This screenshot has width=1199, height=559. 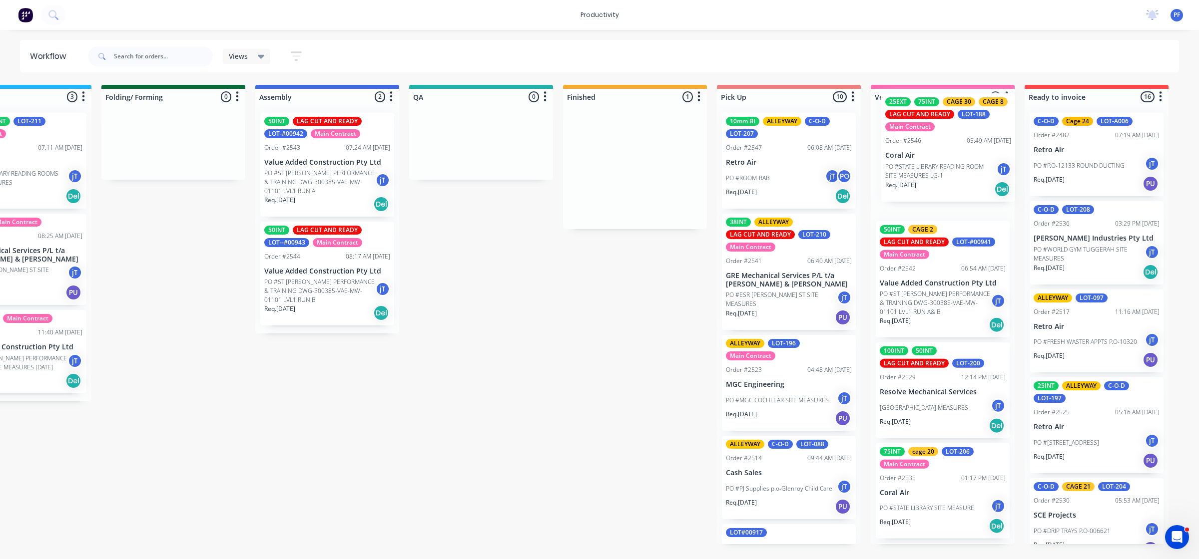 What do you see at coordinates (163, 56) in the screenshot?
I see `input: Search for orders...` at bounding box center [163, 56].